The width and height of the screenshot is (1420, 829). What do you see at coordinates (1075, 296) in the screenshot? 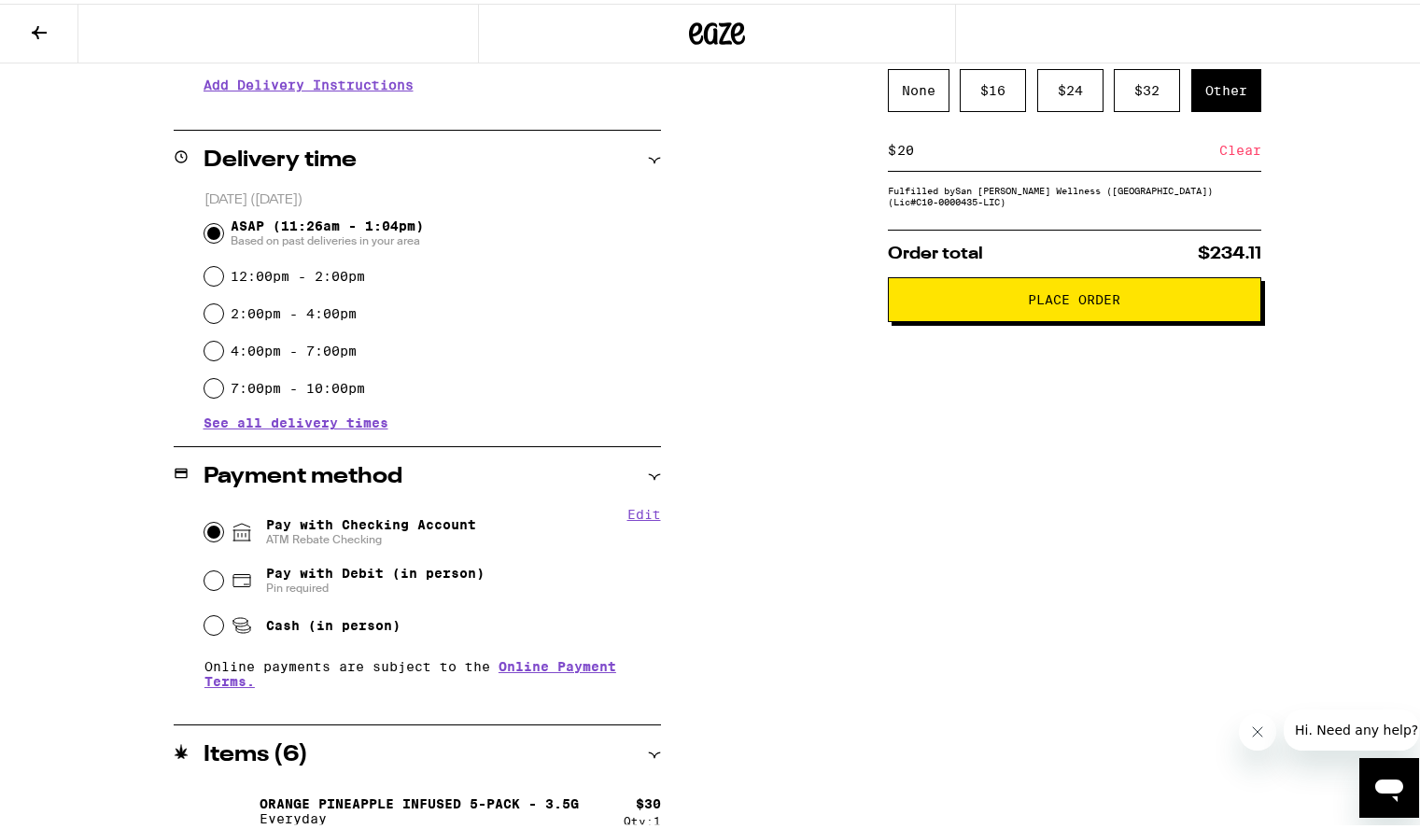
I see `button: Place Order` at bounding box center [1075, 296].